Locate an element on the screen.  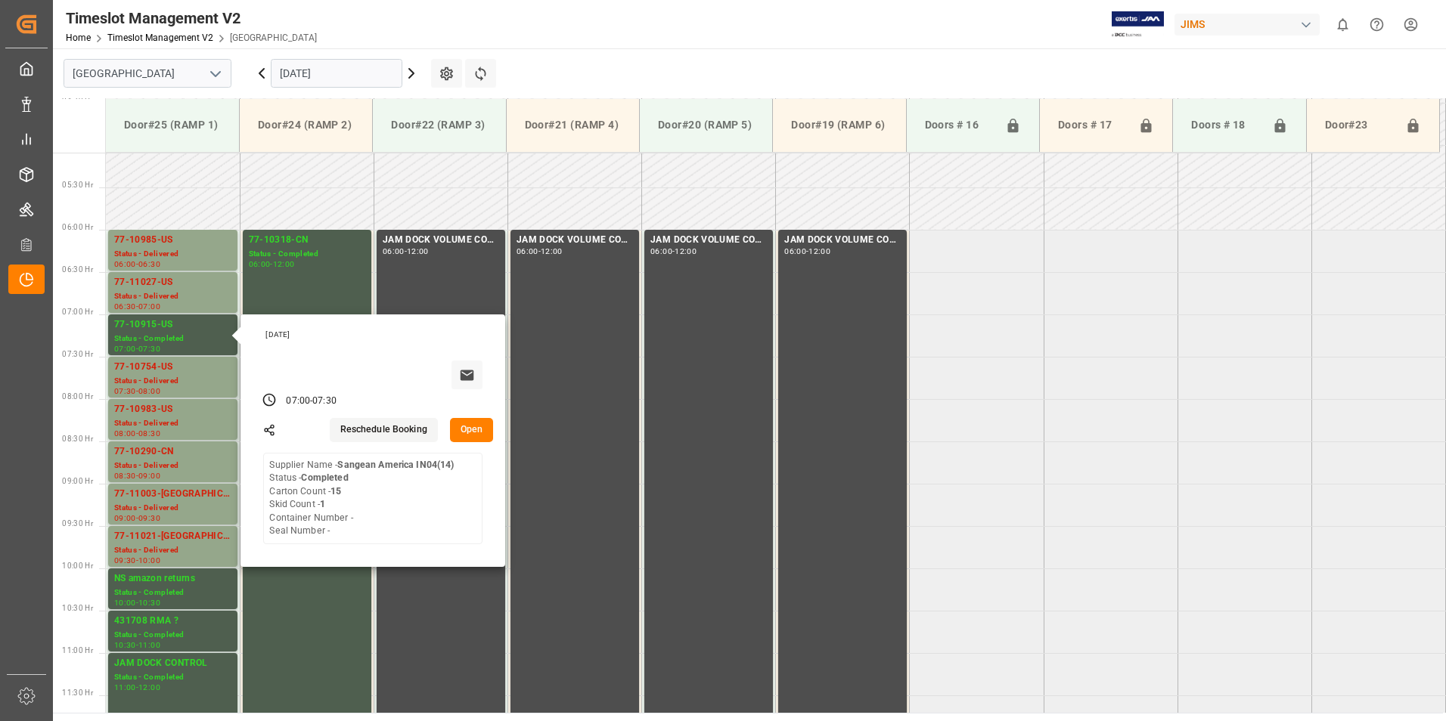
div: Doors # 16 is located at coordinates (959, 126).